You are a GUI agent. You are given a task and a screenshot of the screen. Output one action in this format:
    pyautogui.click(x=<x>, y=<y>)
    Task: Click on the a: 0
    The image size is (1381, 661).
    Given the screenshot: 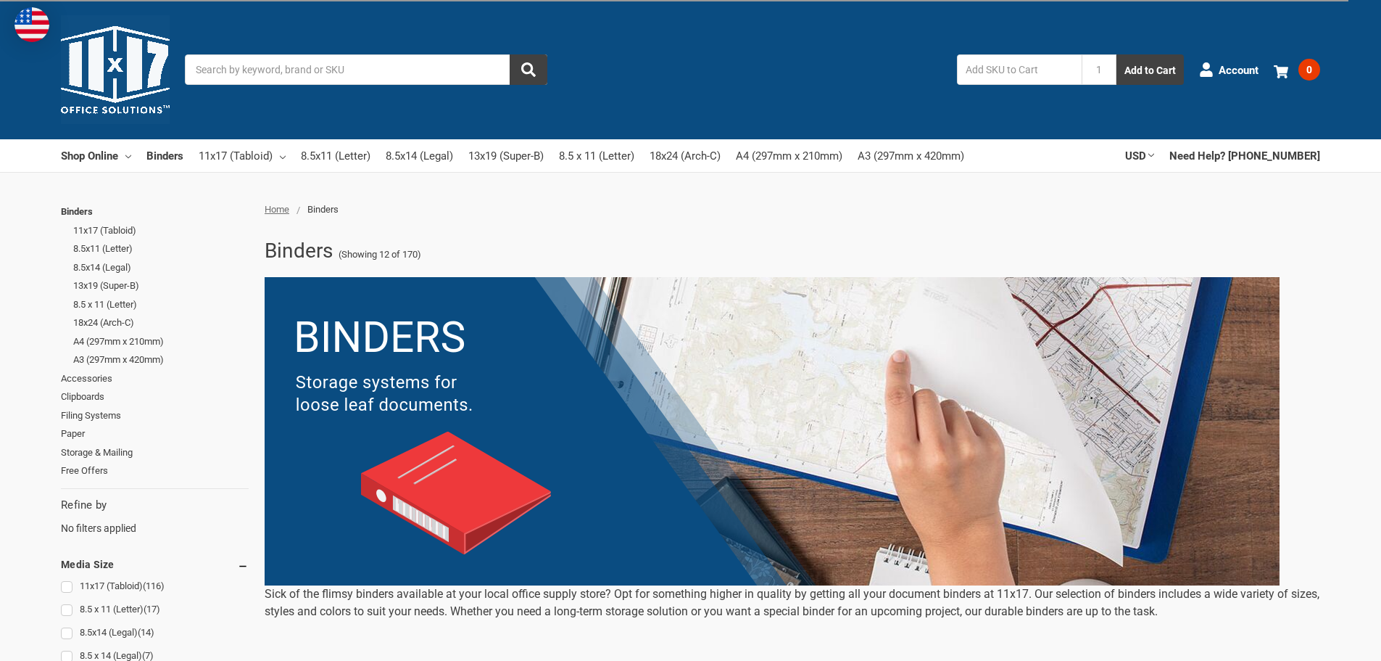 What is the action you would take?
    pyautogui.click(x=1297, y=70)
    